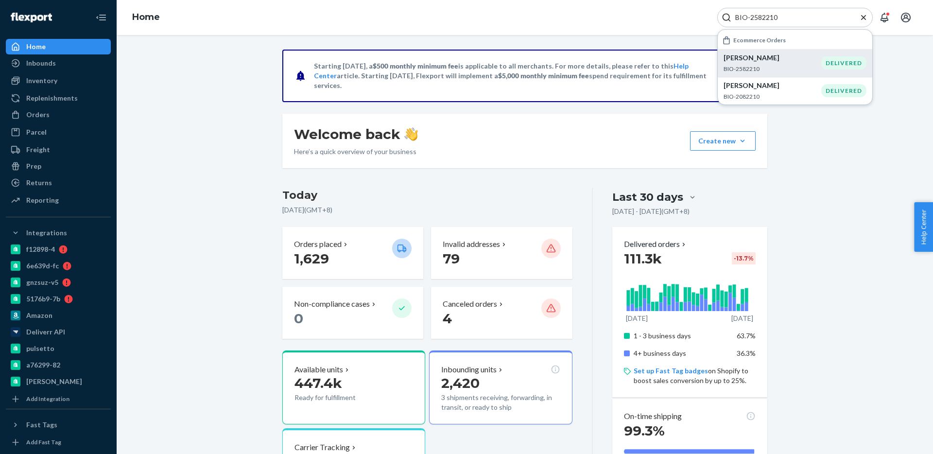 The height and width of the screenshot is (454, 933). I want to click on button: Available units447.4kReady for fulfillment, so click(354, 387).